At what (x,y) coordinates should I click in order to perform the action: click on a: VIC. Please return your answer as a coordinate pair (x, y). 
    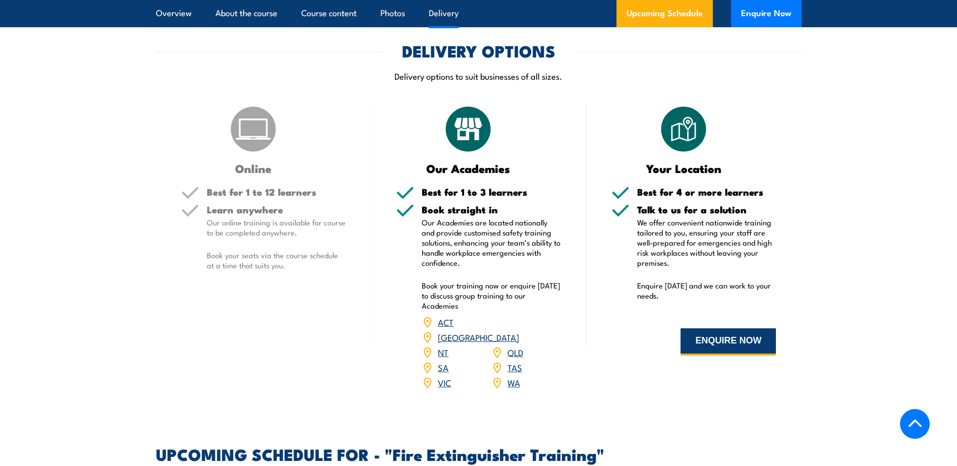
    Looking at the image, I should click on (444, 382).